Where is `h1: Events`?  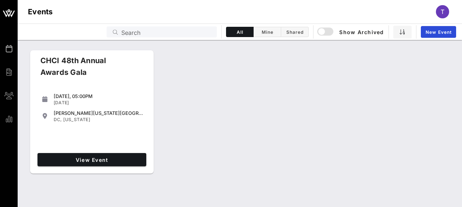 h1: Events is located at coordinates (40, 12).